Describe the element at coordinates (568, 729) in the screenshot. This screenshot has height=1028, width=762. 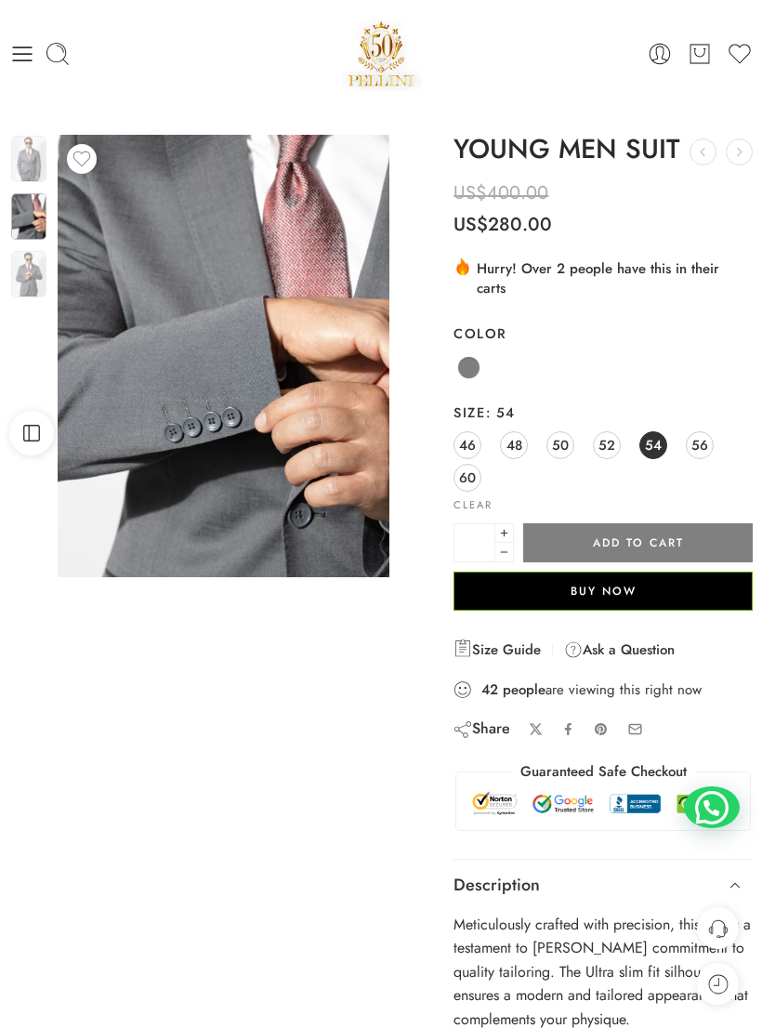
I see `a: Share on Facebook` at that location.